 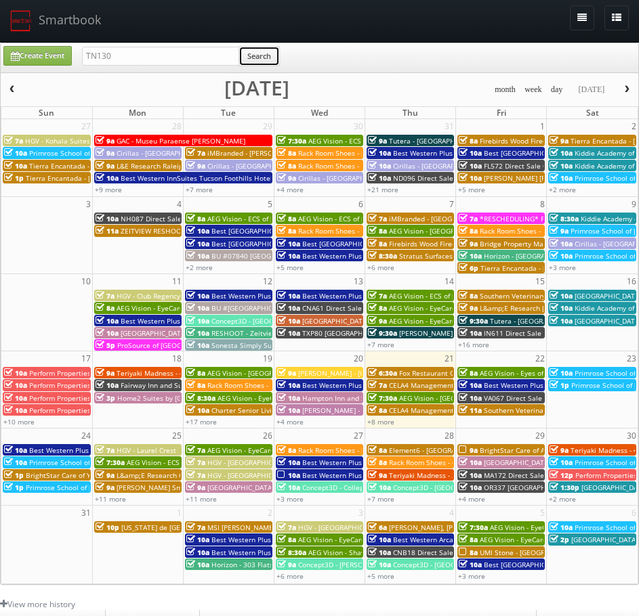 What do you see at coordinates (201, 422) in the screenshot?
I see `a: +17 more` at bounding box center [201, 422].